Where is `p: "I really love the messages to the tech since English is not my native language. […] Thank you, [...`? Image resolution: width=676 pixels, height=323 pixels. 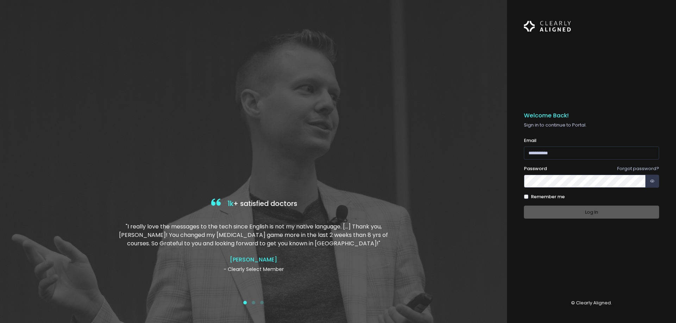 p: "I really love the messages to the tech since English is not my native language. […] Thank you, [... is located at coordinates (253, 235).